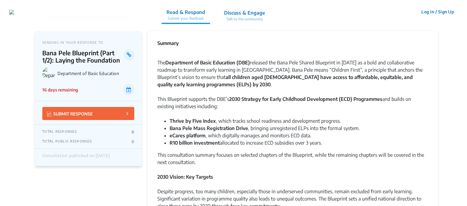  Describe the element at coordinates (306, 99) in the screenshot. I see `strong: 2030 Strategy for Early Childhood Development (ECD) Programmes` at that location.